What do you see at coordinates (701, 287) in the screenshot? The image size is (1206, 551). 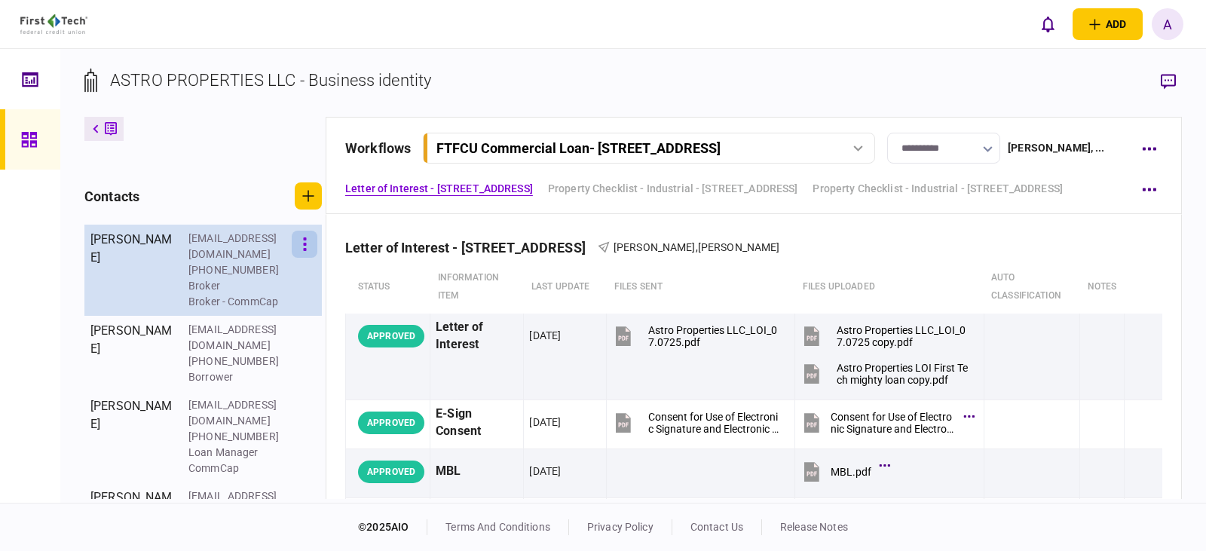 I see `th: files sent` at bounding box center [701, 287].